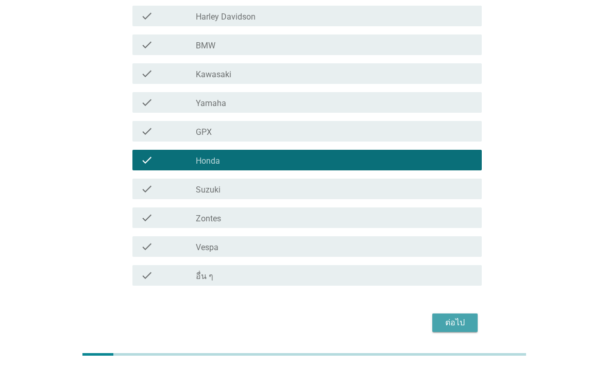  What do you see at coordinates (455, 323) in the screenshot?
I see `div: ต่อไป` at bounding box center [455, 323].